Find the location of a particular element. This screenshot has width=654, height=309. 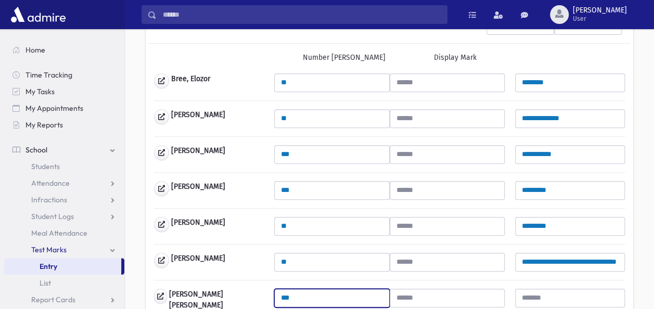

a: My Reports is located at coordinates (64, 125).